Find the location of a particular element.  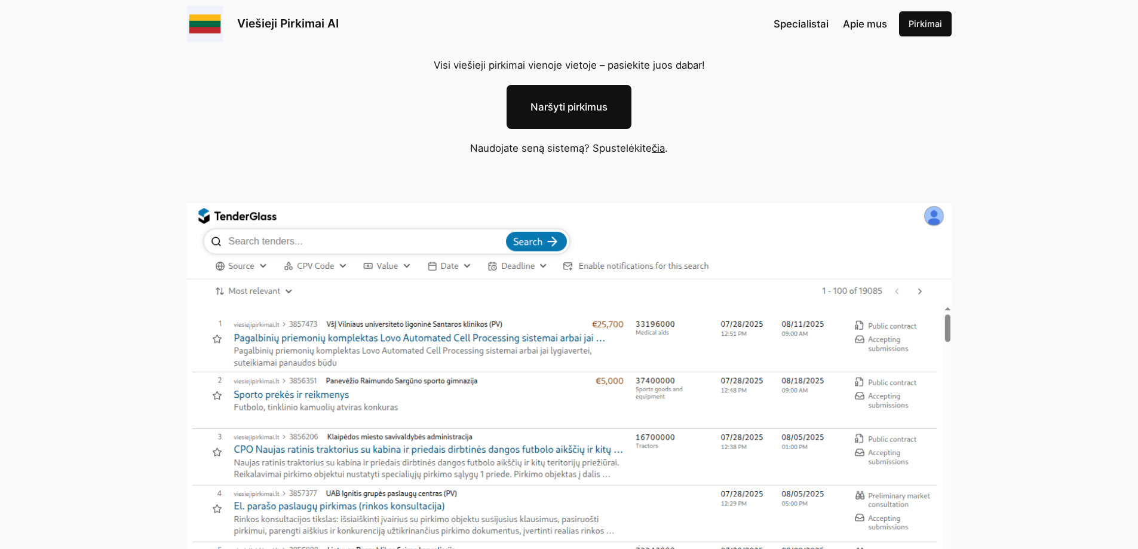

span: Apie mus is located at coordinates (865, 24).